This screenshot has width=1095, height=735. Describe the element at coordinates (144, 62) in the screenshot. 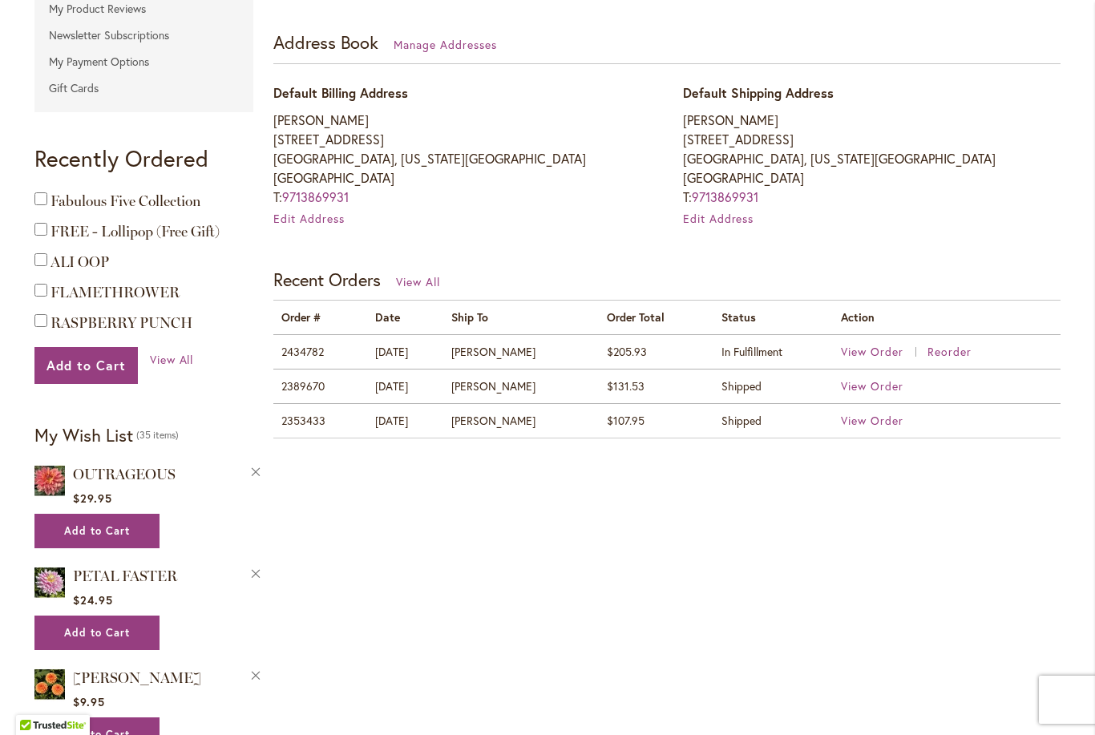

I see `a: My Payment Options` at that location.